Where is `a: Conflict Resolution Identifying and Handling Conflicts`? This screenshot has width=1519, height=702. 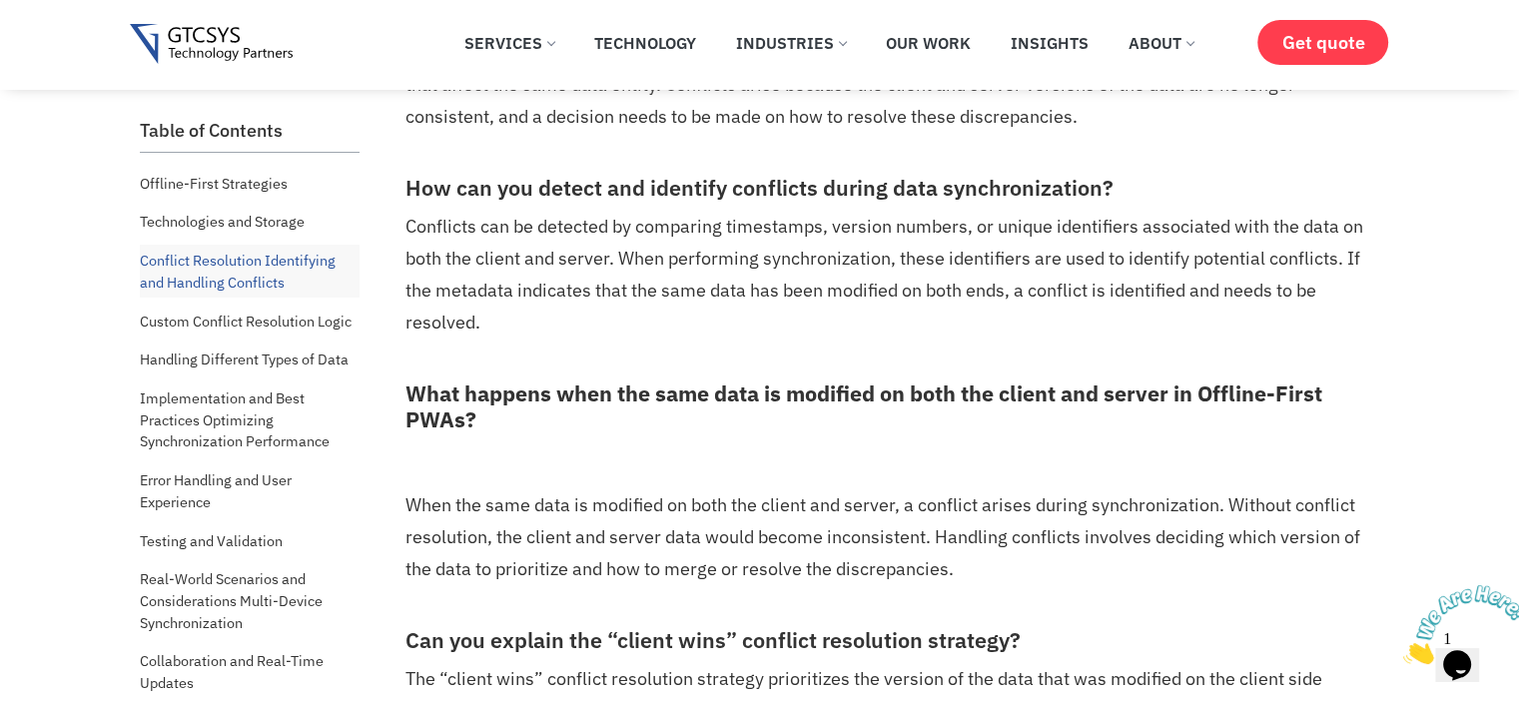 a: Conflict Resolution Identifying and Handling Conflicts is located at coordinates (250, 271).